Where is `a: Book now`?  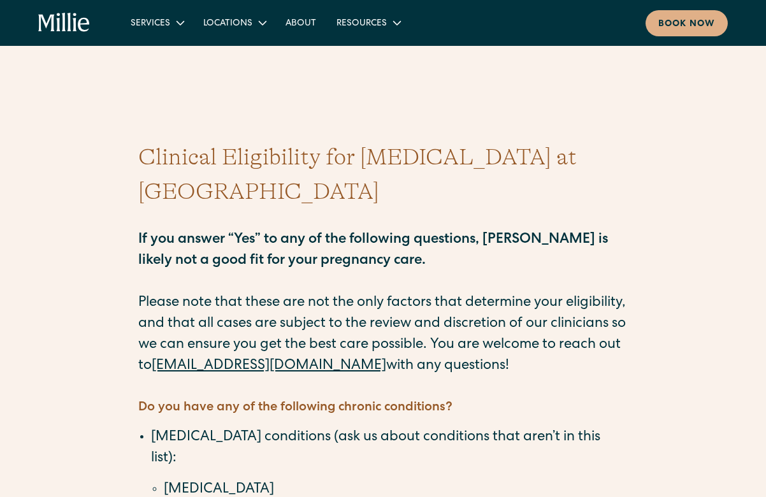 a: Book now is located at coordinates (687, 23).